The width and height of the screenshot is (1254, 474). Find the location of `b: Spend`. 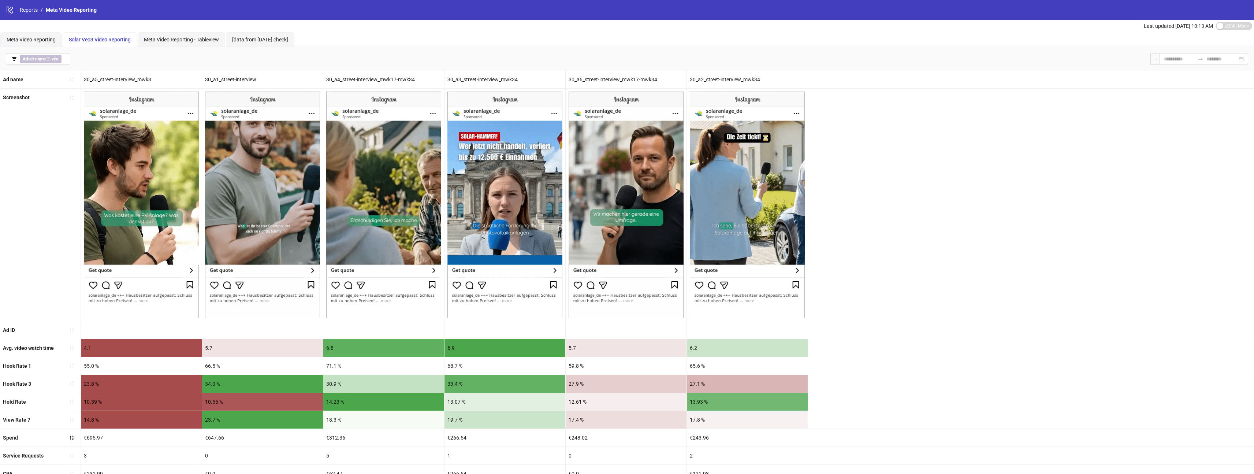

b: Spend is located at coordinates (10, 437).